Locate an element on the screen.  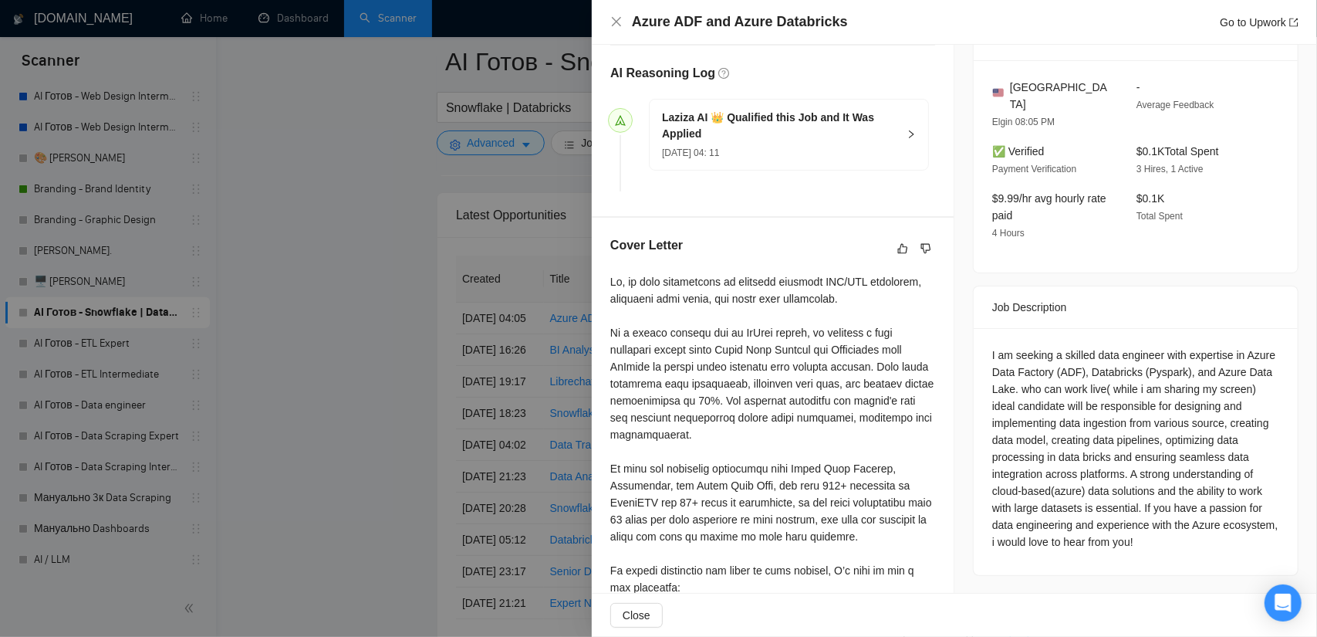
div: Job Description is located at coordinates (1136, 307).